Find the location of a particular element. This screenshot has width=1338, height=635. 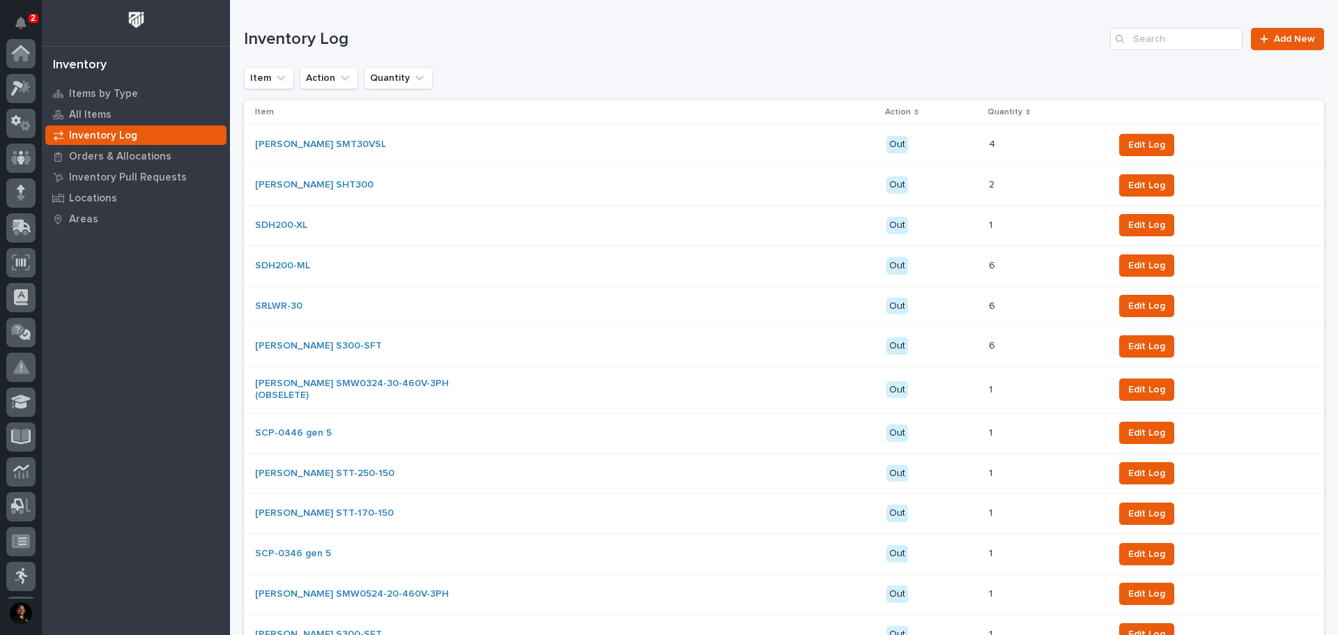

a: Locations is located at coordinates (136, 198).